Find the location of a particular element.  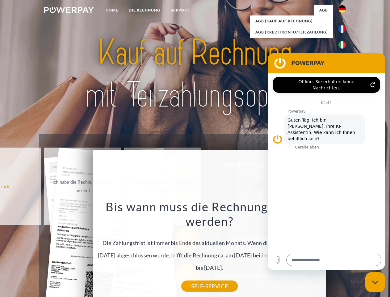

a: AGB (Kauf auf Rechnung) is located at coordinates (292, 21).